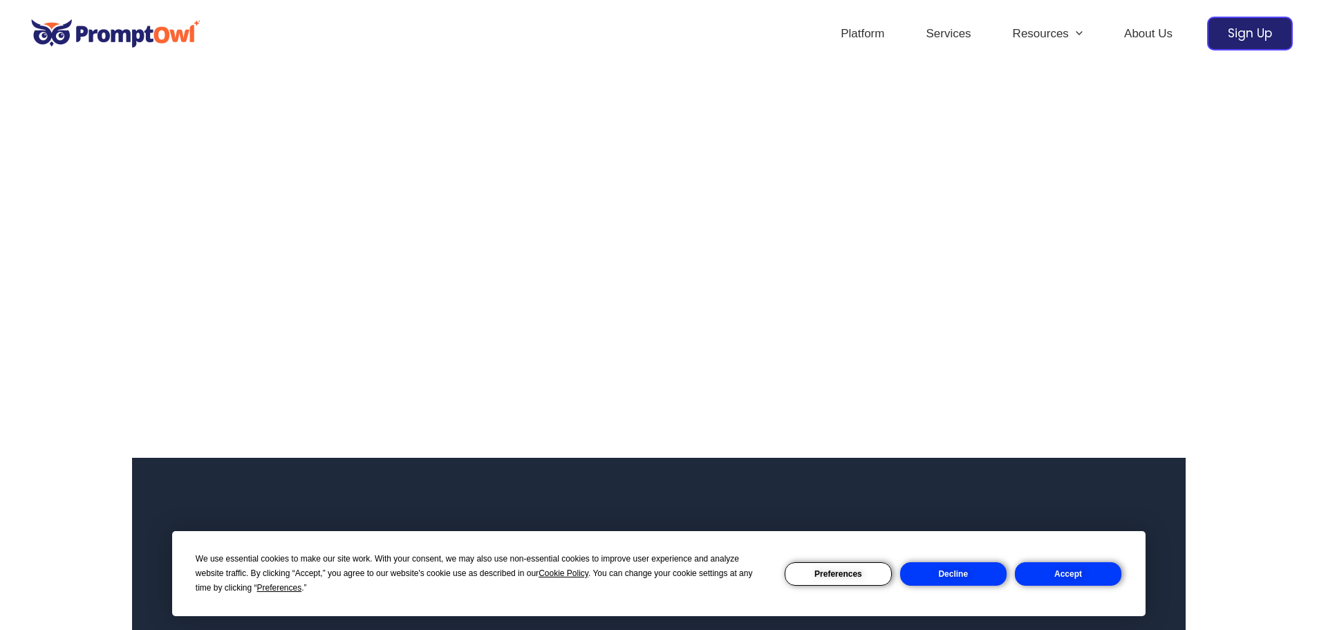  I want to click on span: Preferences, so click(279, 588).